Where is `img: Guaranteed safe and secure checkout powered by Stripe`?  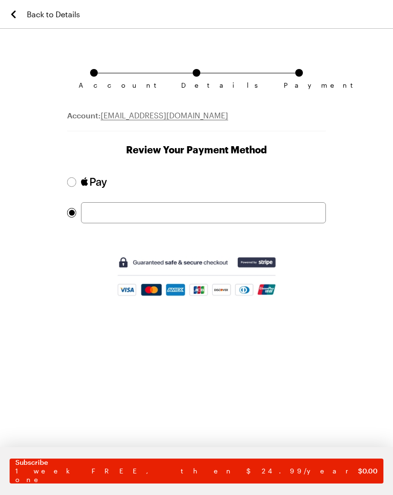
img: Guaranteed safe and secure checkout powered by Stripe is located at coordinates (196, 276).